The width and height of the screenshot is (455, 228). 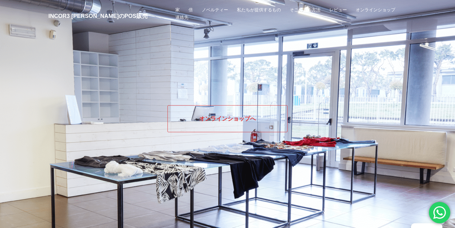 I want to click on div: Hai qualche domanda? Mandaci un Whatsapp, so click(x=439, y=213).